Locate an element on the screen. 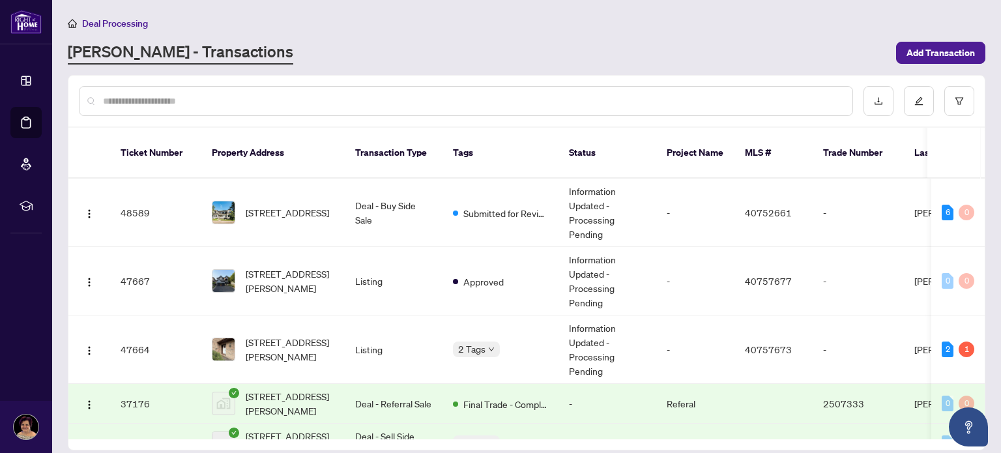 This screenshot has width=1001, height=453. td: Deal - Buy Side Sale is located at coordinates (394, 212).